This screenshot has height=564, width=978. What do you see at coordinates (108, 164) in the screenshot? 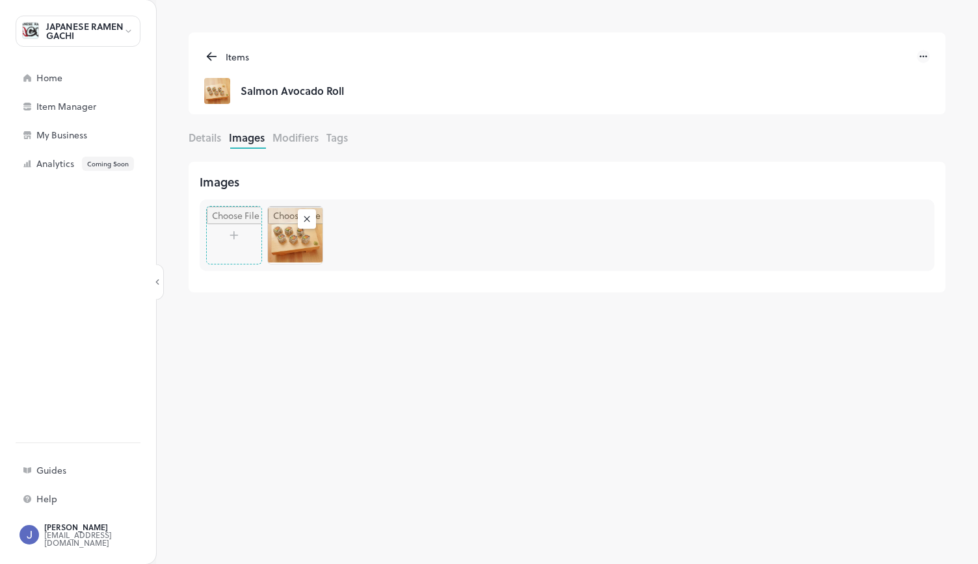
I see `div: Coming Soon` at bounding box center [108, 164].